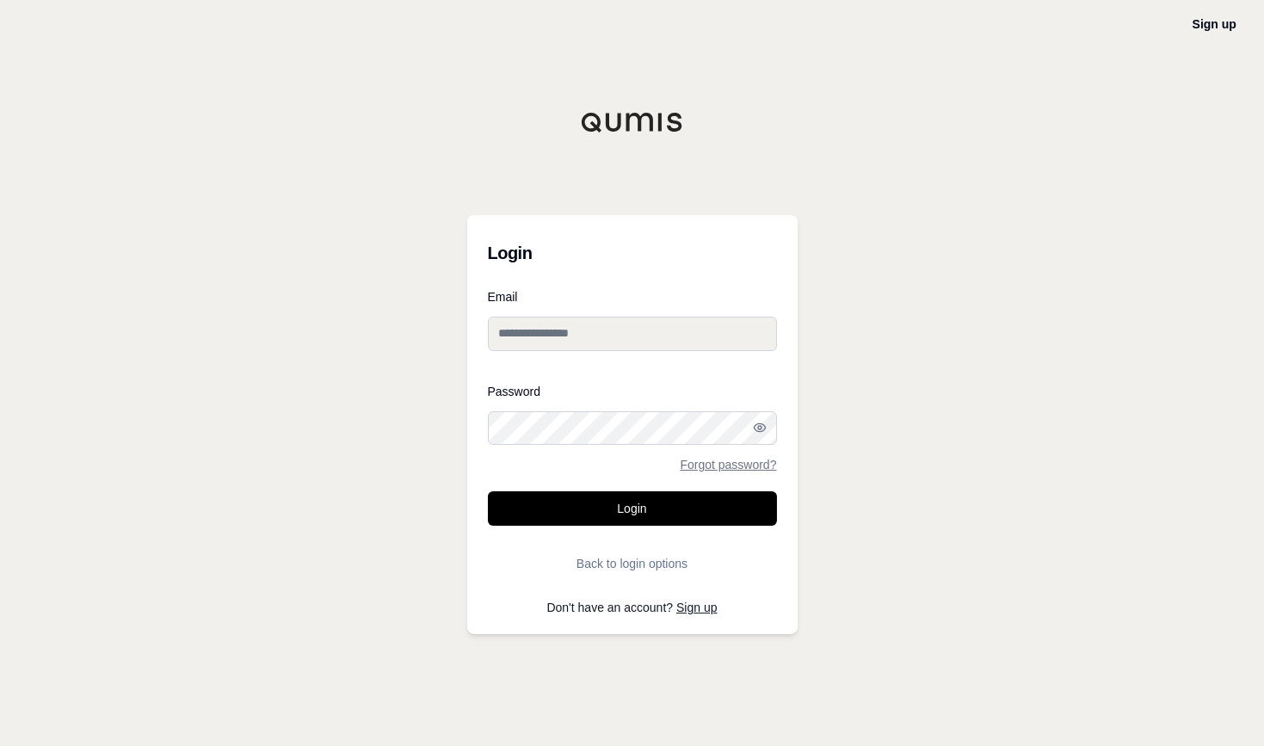 The height and width of the screenshot is (746, 1264). What do you see at coordinates (728, 465) in the screenshot?
I see `a: Forgot password?` at bounding box center [728, 465].